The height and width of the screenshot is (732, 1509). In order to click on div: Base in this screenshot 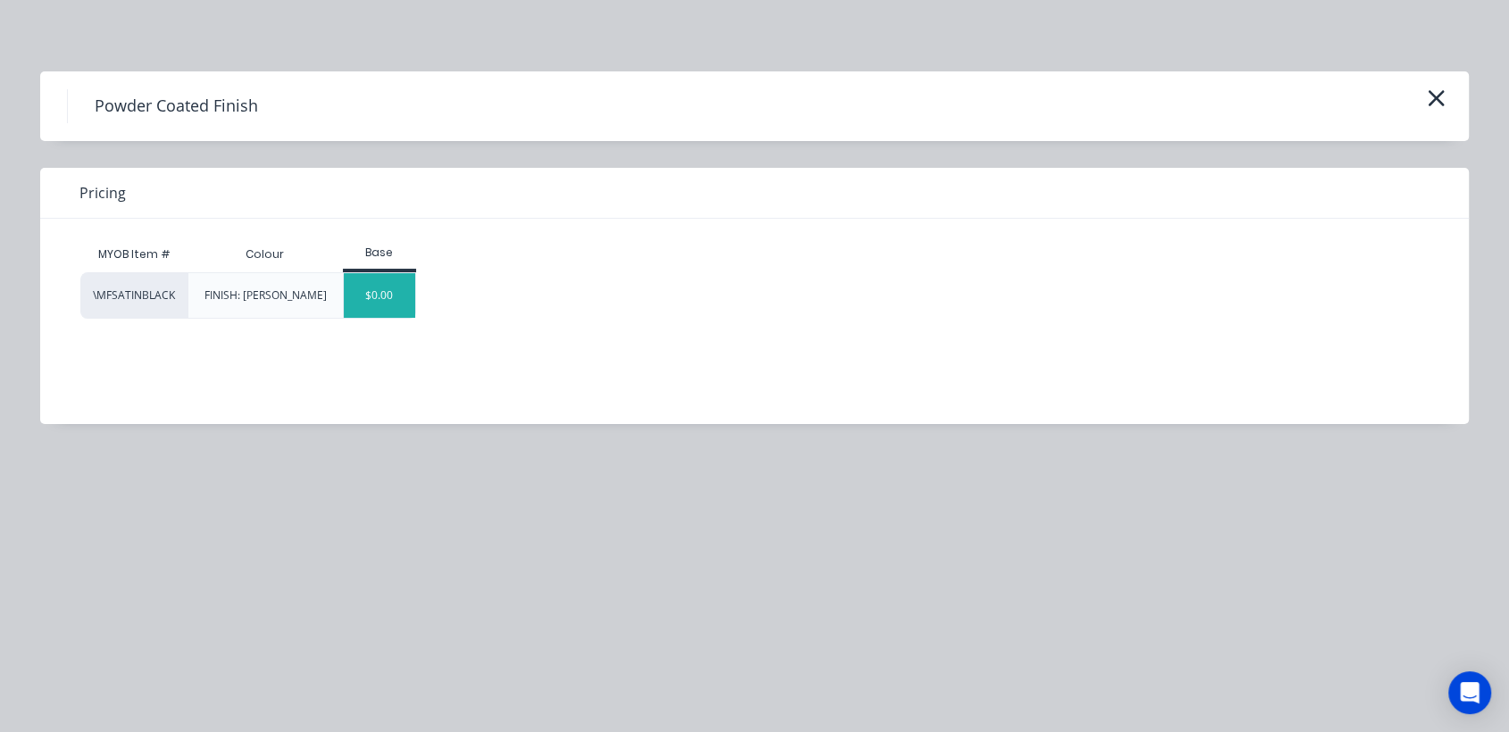, I will do `click(379, 253)`.